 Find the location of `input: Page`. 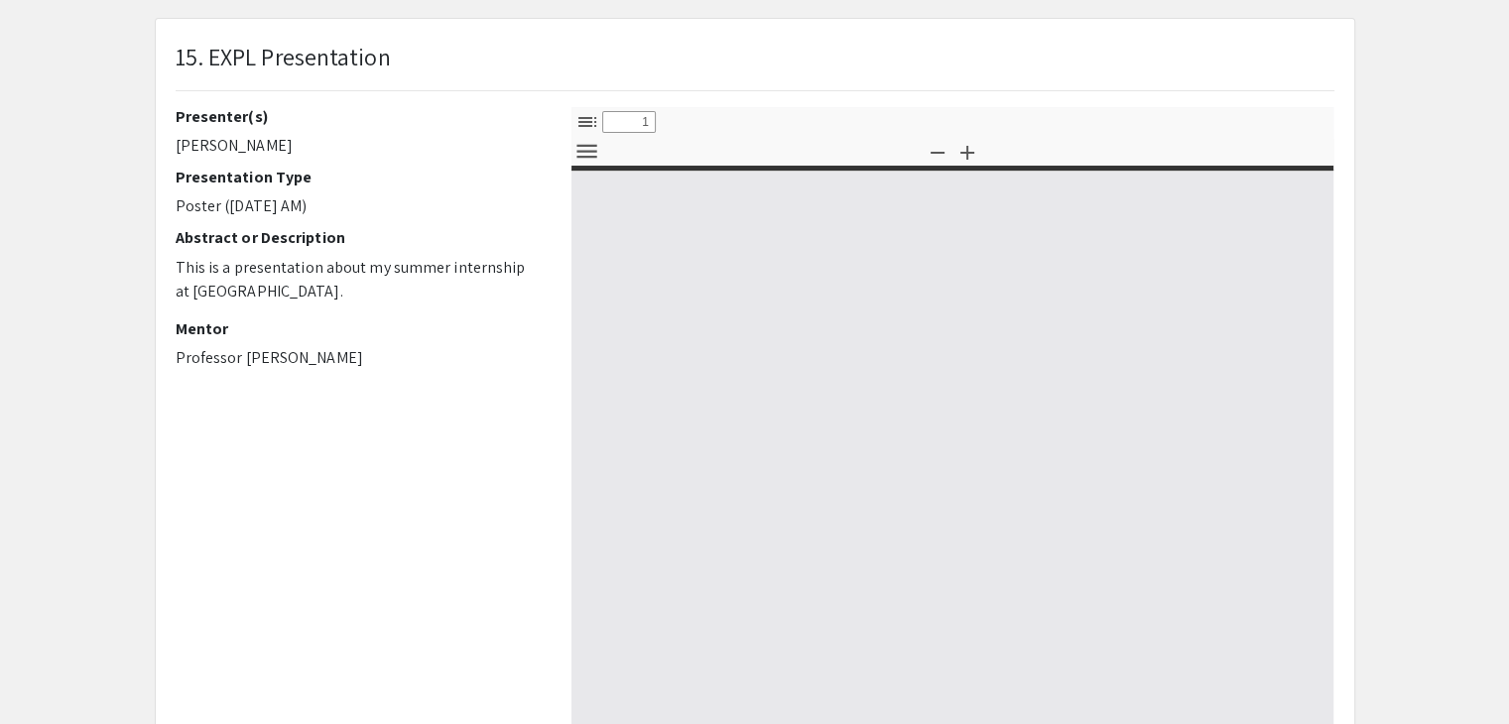

input: Page is located at coordinates (629, 122).